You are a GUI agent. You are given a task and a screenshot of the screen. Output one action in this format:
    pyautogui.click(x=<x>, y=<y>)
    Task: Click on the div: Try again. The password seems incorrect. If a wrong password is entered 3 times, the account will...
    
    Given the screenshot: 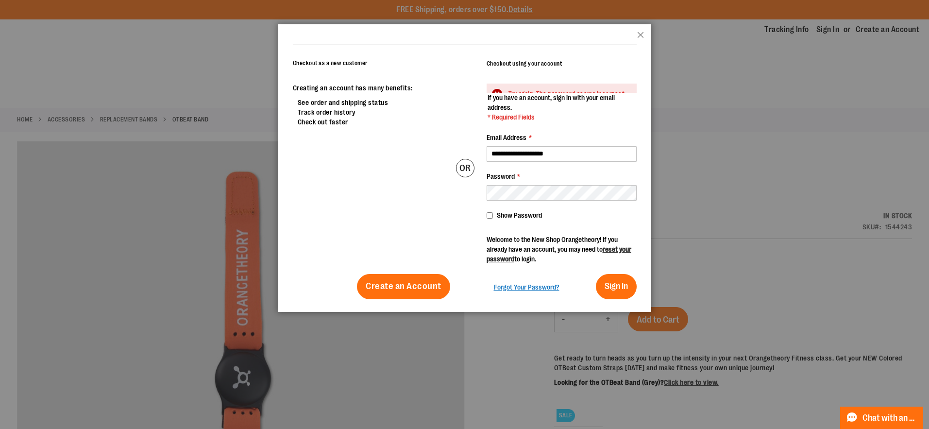 What is the action you would take?
    pyautogui.click(x=568, y=103)
    